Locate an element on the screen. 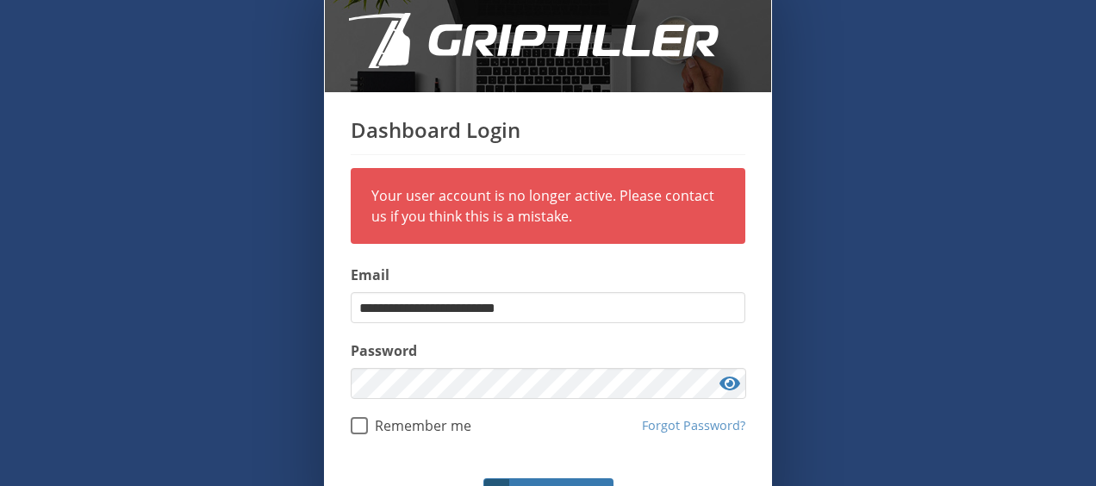 Image resolution: width=1096 pixels, height=486 pixels. label: Password is located at coordinates (548, 351).